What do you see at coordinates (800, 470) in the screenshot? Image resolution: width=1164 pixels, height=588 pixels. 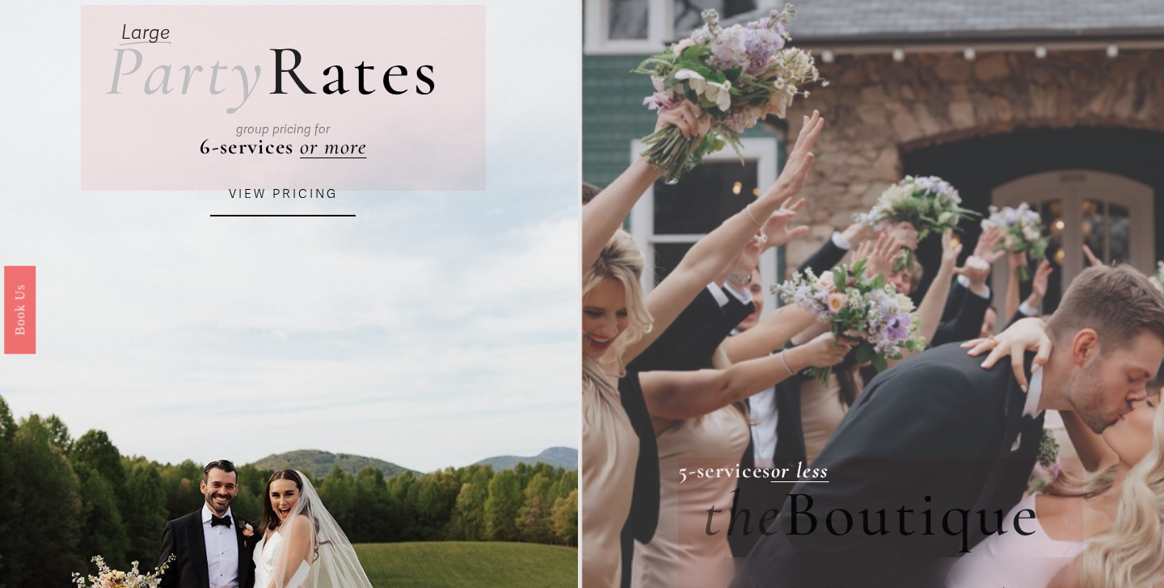 I see `a: or less` at bounding box center [800, 470].